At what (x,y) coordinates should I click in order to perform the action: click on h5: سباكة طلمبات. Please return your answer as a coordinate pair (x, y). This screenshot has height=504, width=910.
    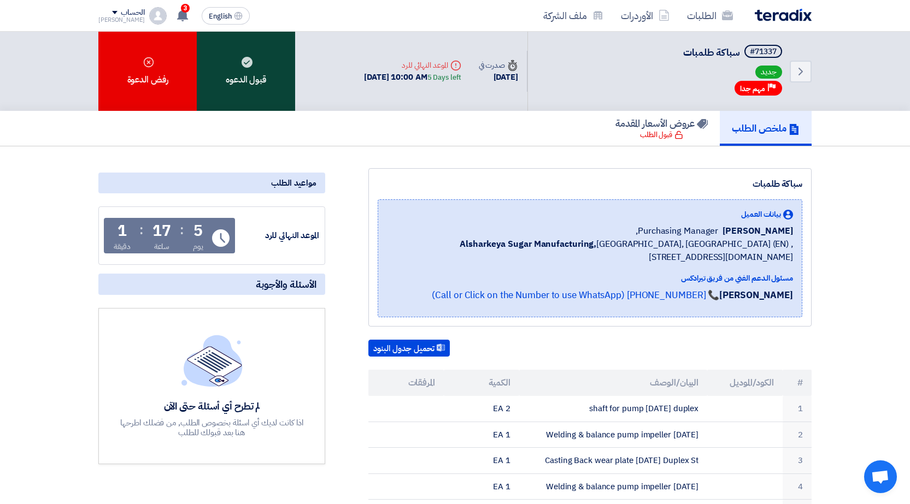
    Looking at the image, I should click on (733, 52).